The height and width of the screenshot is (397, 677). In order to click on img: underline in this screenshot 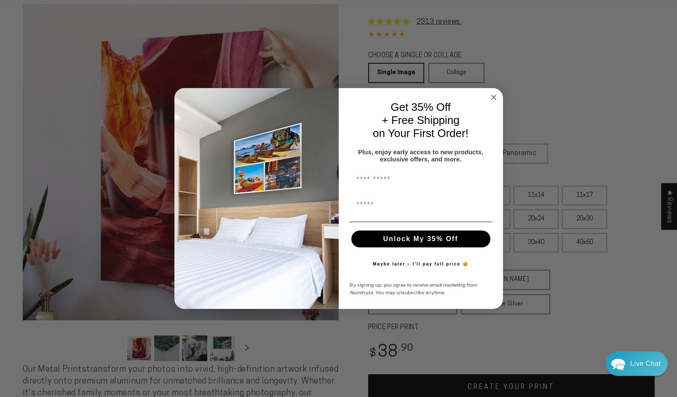, I will do `click(421, 222)`.